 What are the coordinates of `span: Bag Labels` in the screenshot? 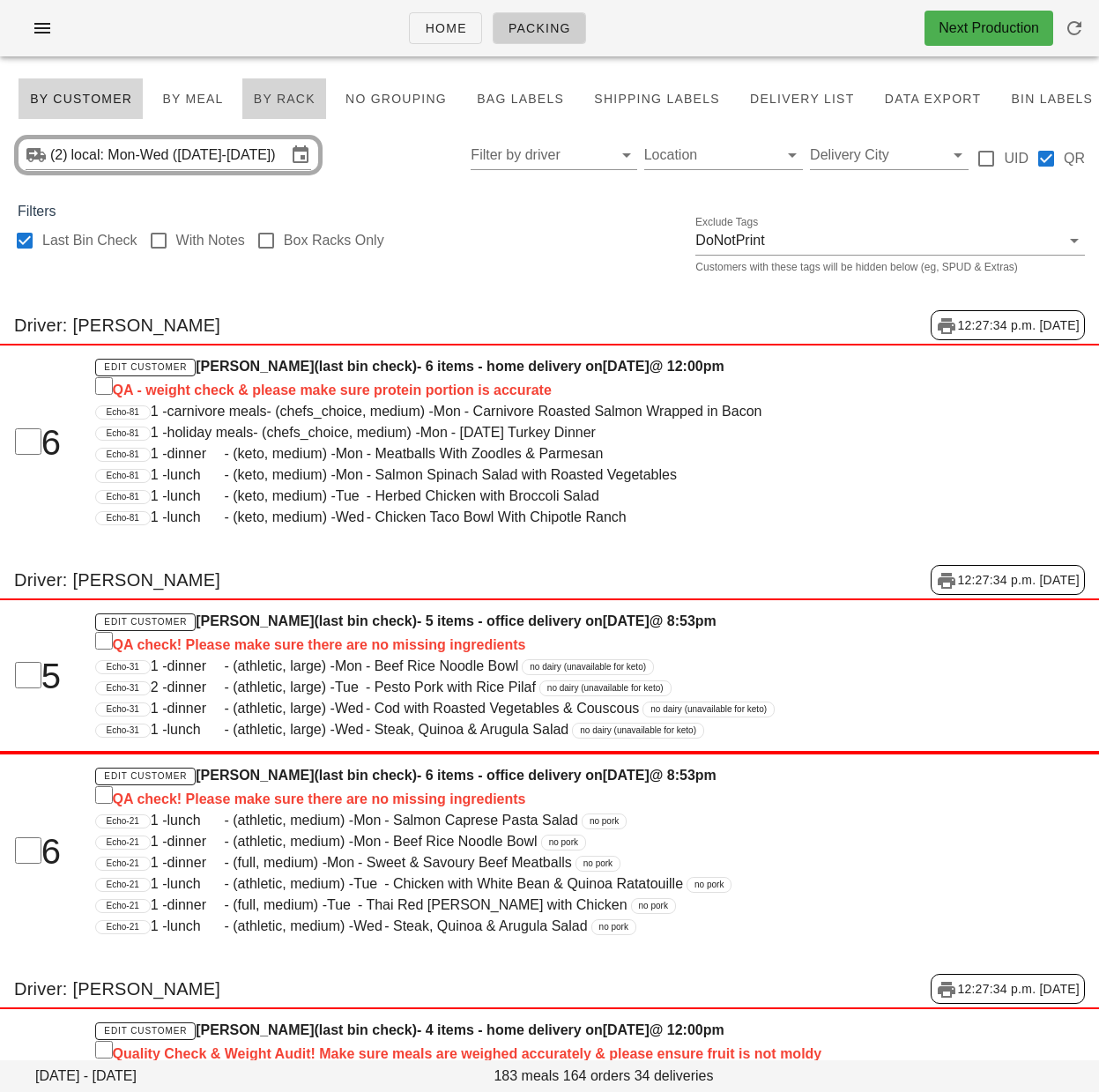 It's located at (520, 99).